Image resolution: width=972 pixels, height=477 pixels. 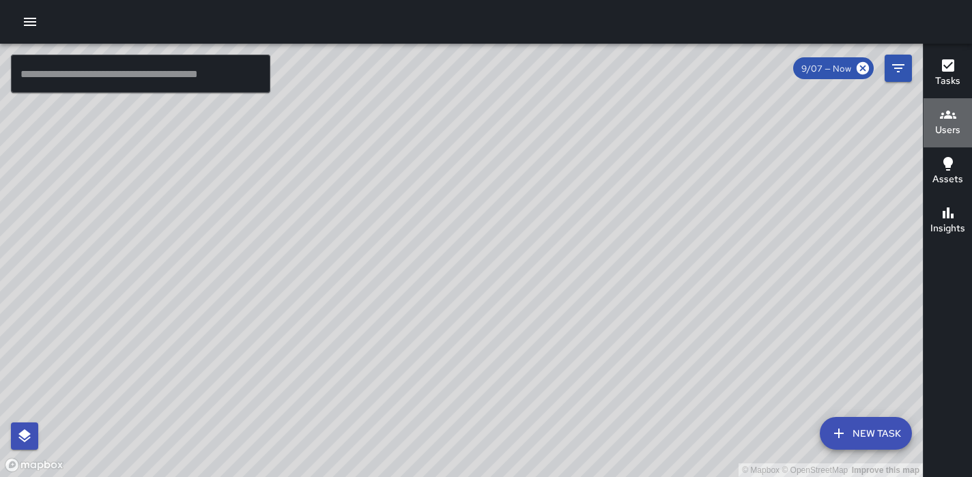 I want to click on h6: Insights, so click(x=948, y=229).